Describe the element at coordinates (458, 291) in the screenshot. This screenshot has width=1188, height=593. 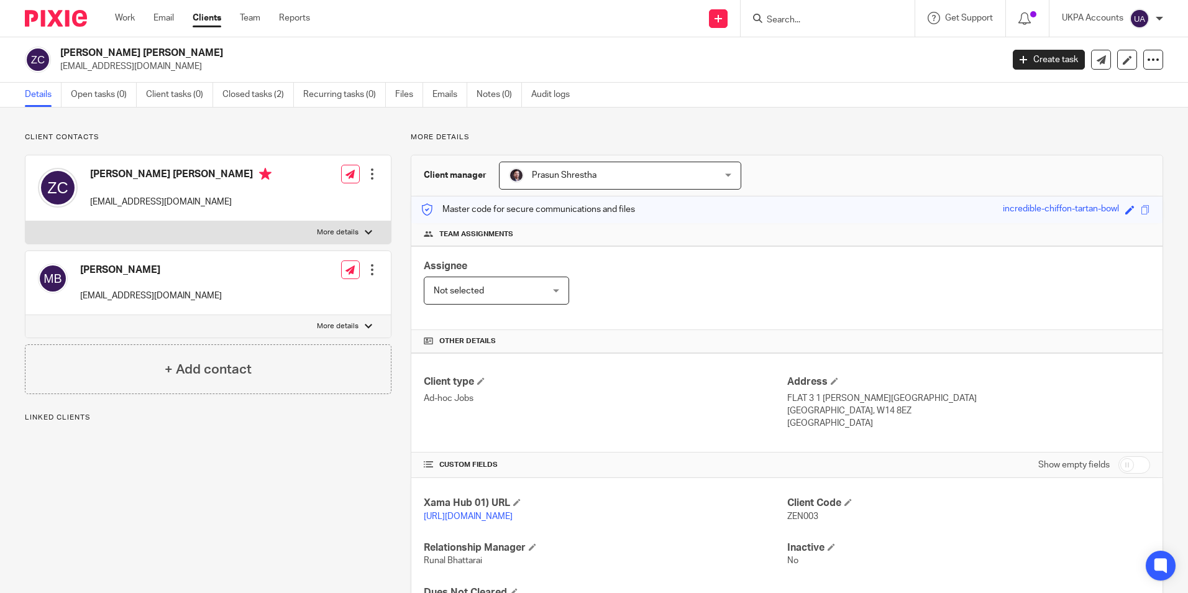
I see `span: Not selected` at that location.